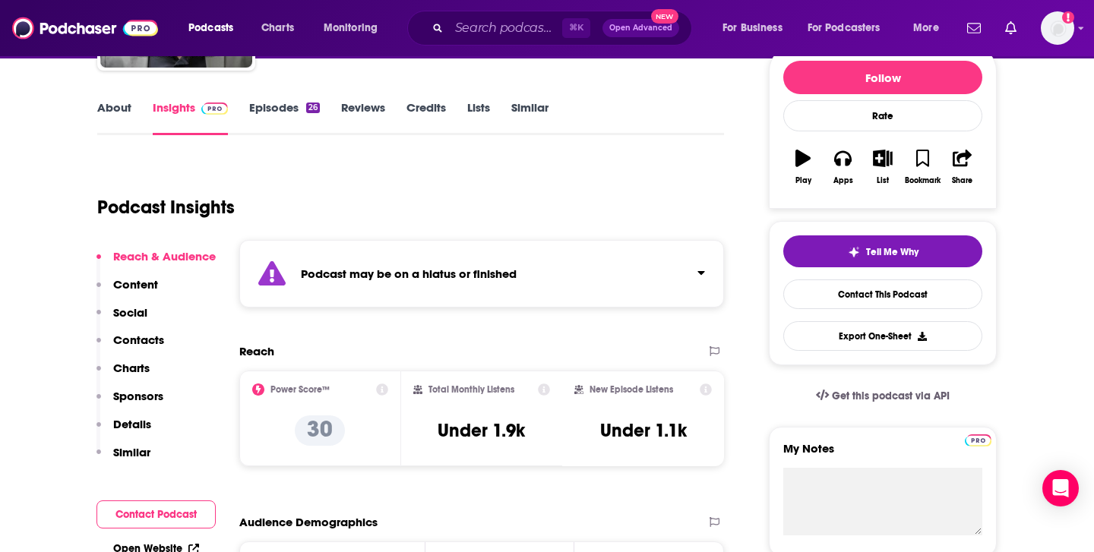 This screenshot has height=552, width=1094. I want to click on button: Play, so click(803, 167).